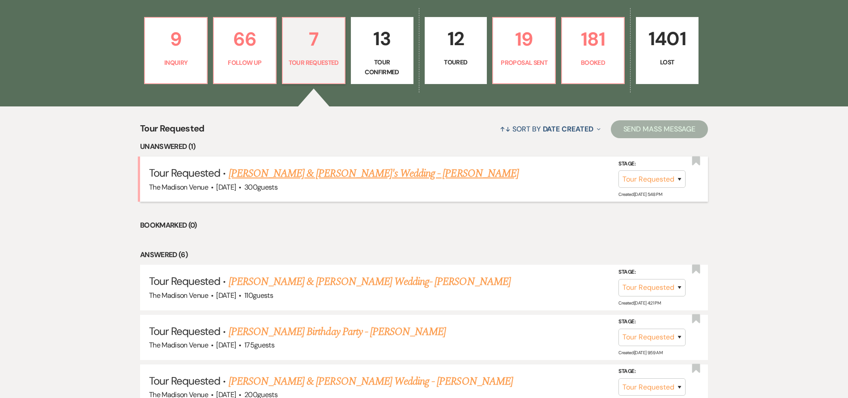 The height and width of the screenshot is (398, 848). I want to click on button: Send Mass Message, so click(660, 129).